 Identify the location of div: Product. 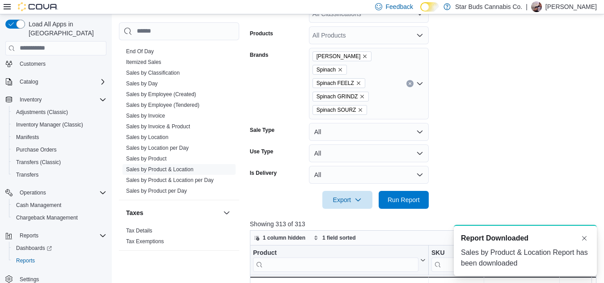
(336, 260).